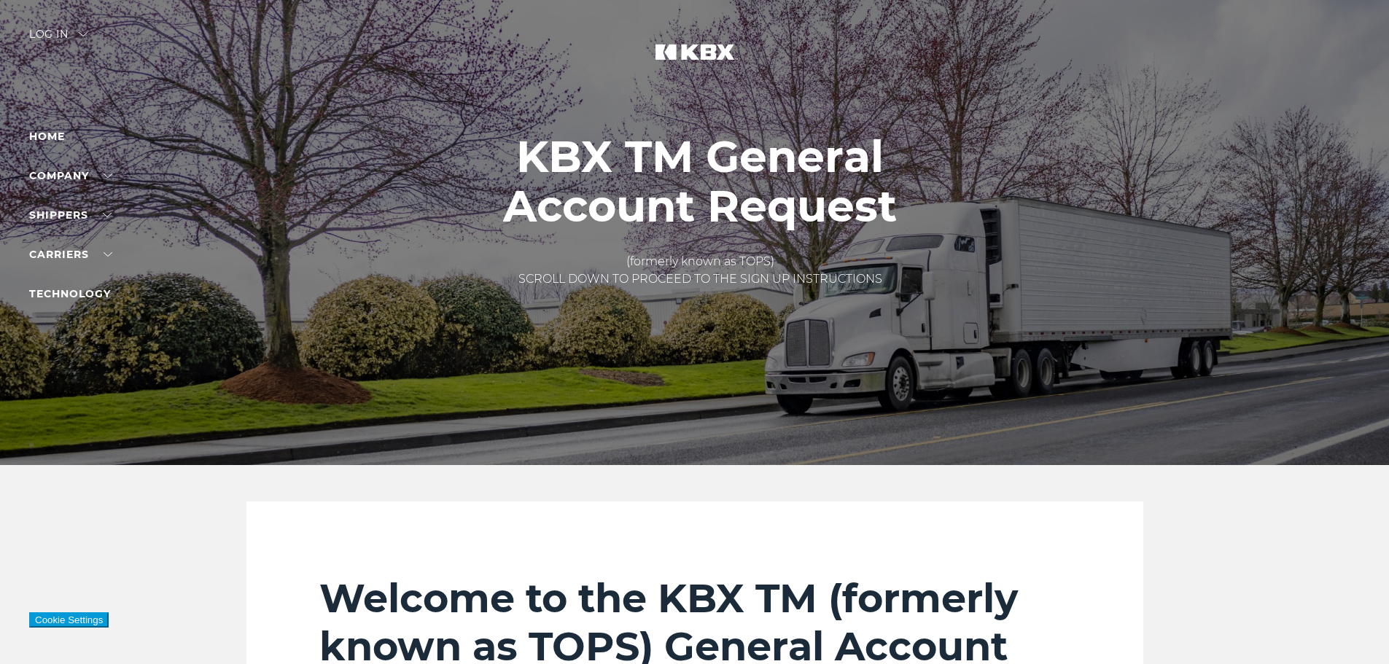  I want to click on h1: KBX TM General Account Request, so click(700, 182).